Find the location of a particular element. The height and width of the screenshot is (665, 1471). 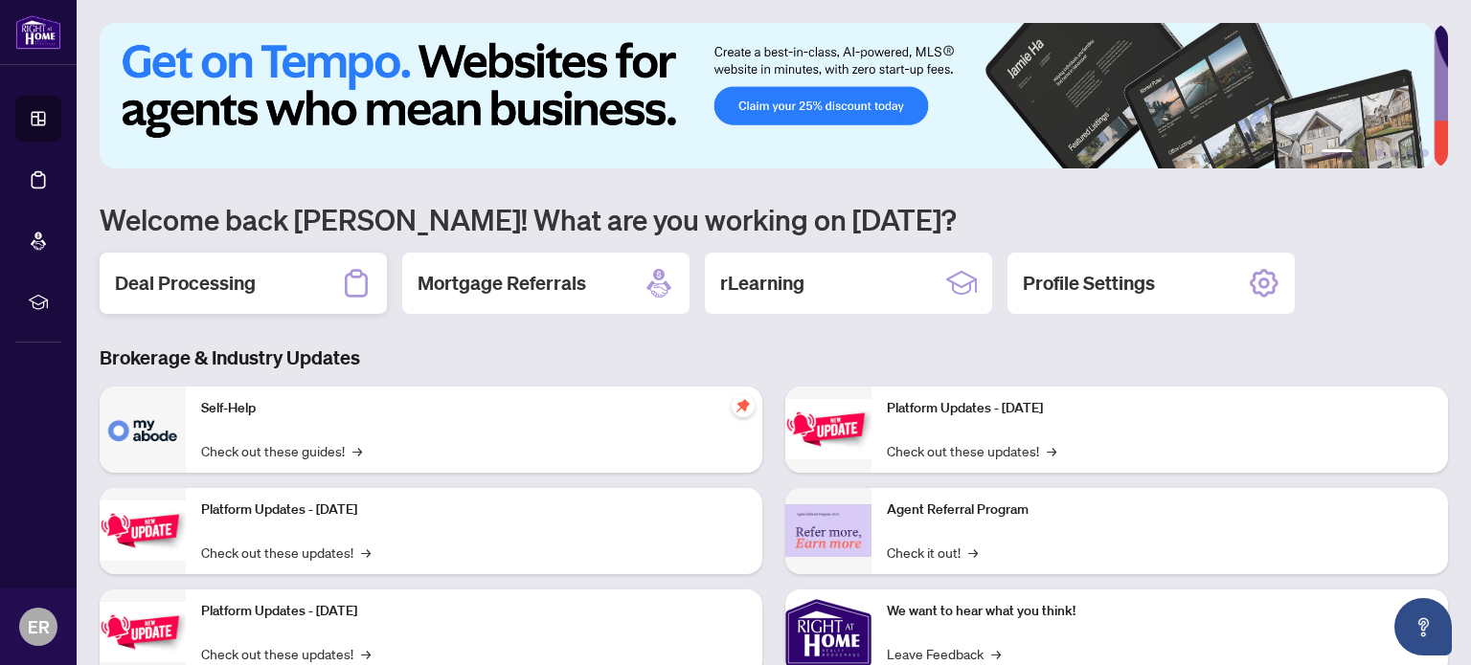

button: 6 is located at coordinates (1425, 153).